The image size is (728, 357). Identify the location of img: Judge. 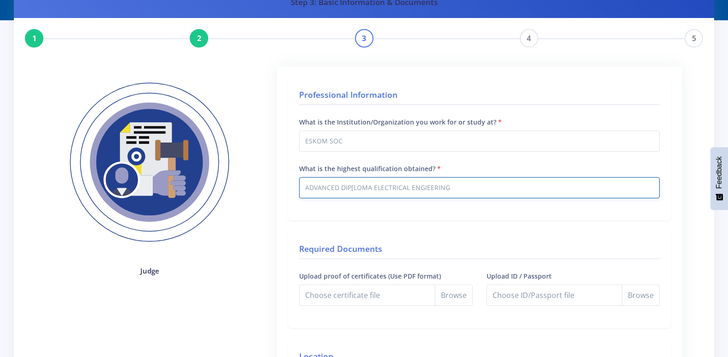
(150, 162).